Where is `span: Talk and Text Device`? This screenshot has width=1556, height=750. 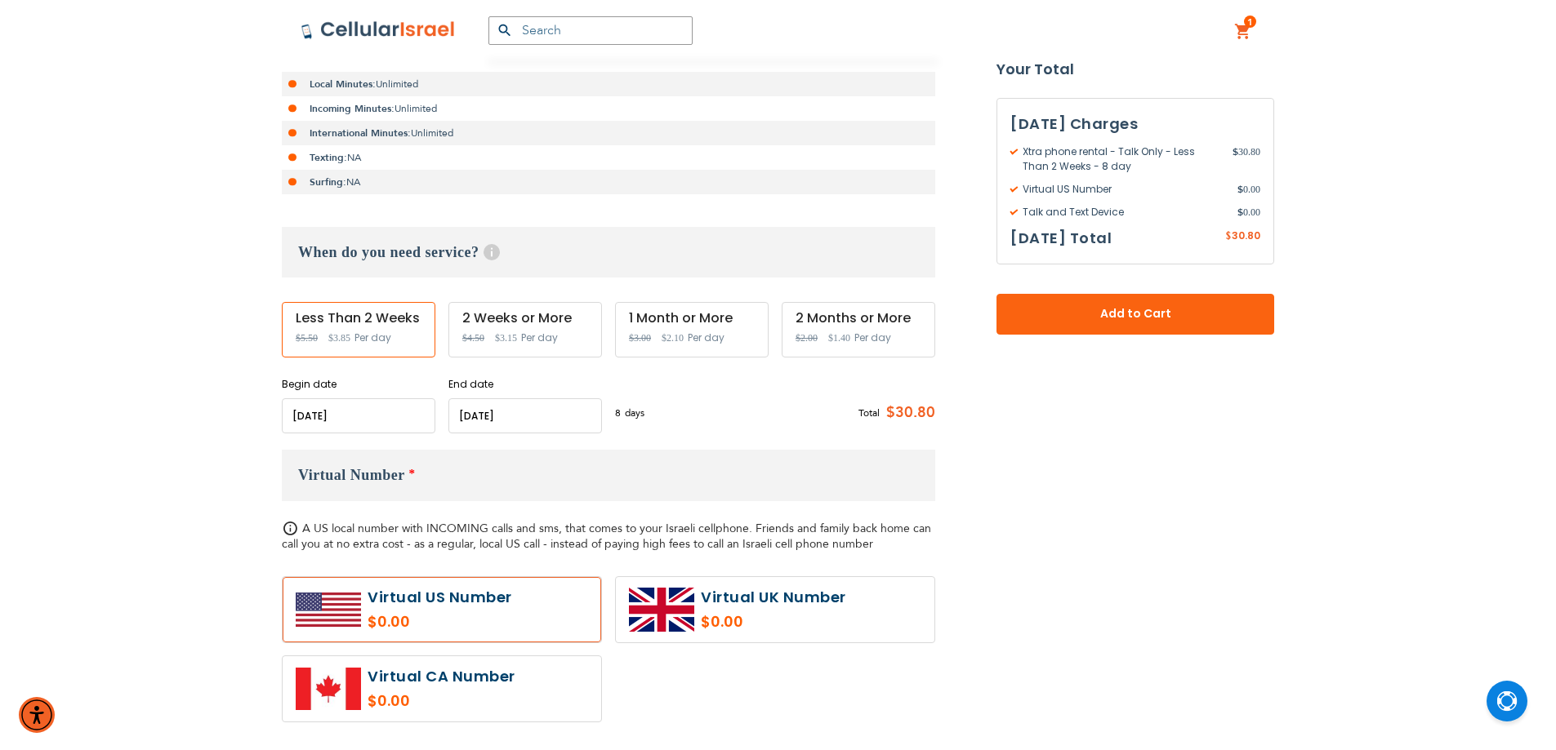 span: Talk and Text Device is located at coordinates (1124, 212).